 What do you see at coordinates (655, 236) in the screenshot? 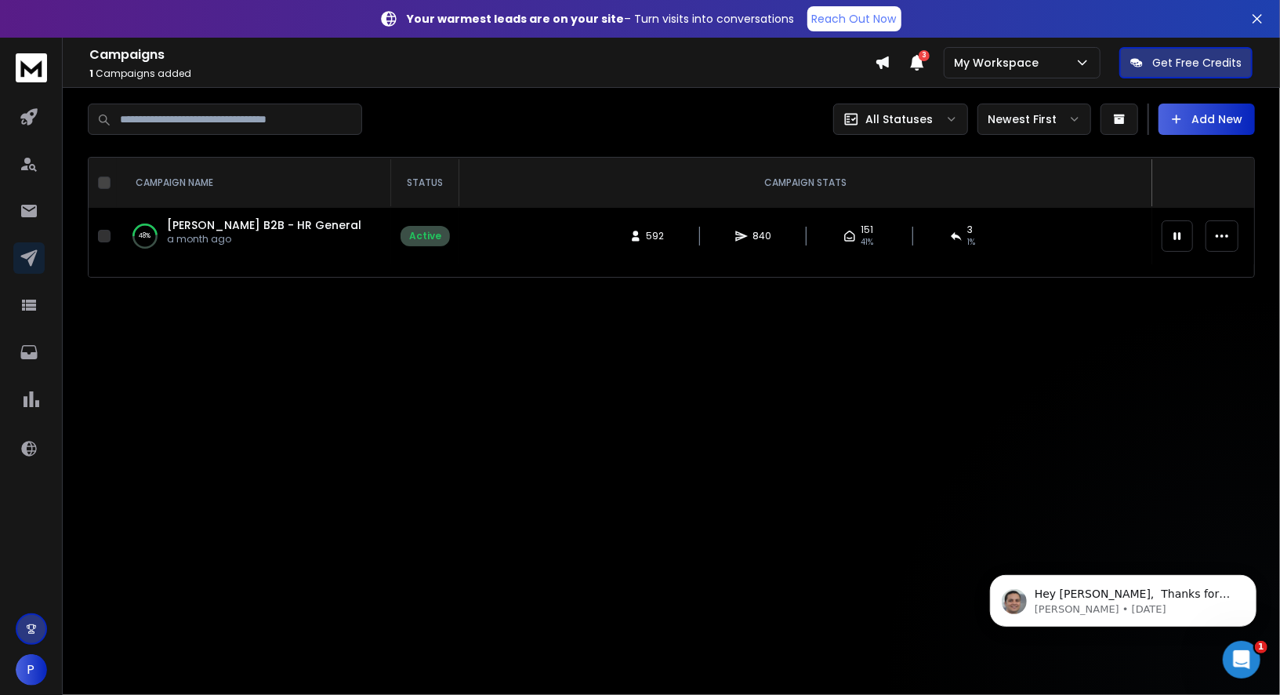
I see `span: 592` at bounding box center [655, 236].